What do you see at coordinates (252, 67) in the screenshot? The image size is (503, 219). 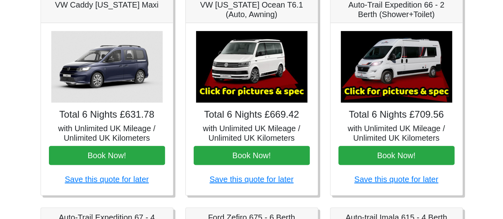 I see `img: VW California Ocean T6.1 (Auto, Awning)` at bounding box center [252, 67].